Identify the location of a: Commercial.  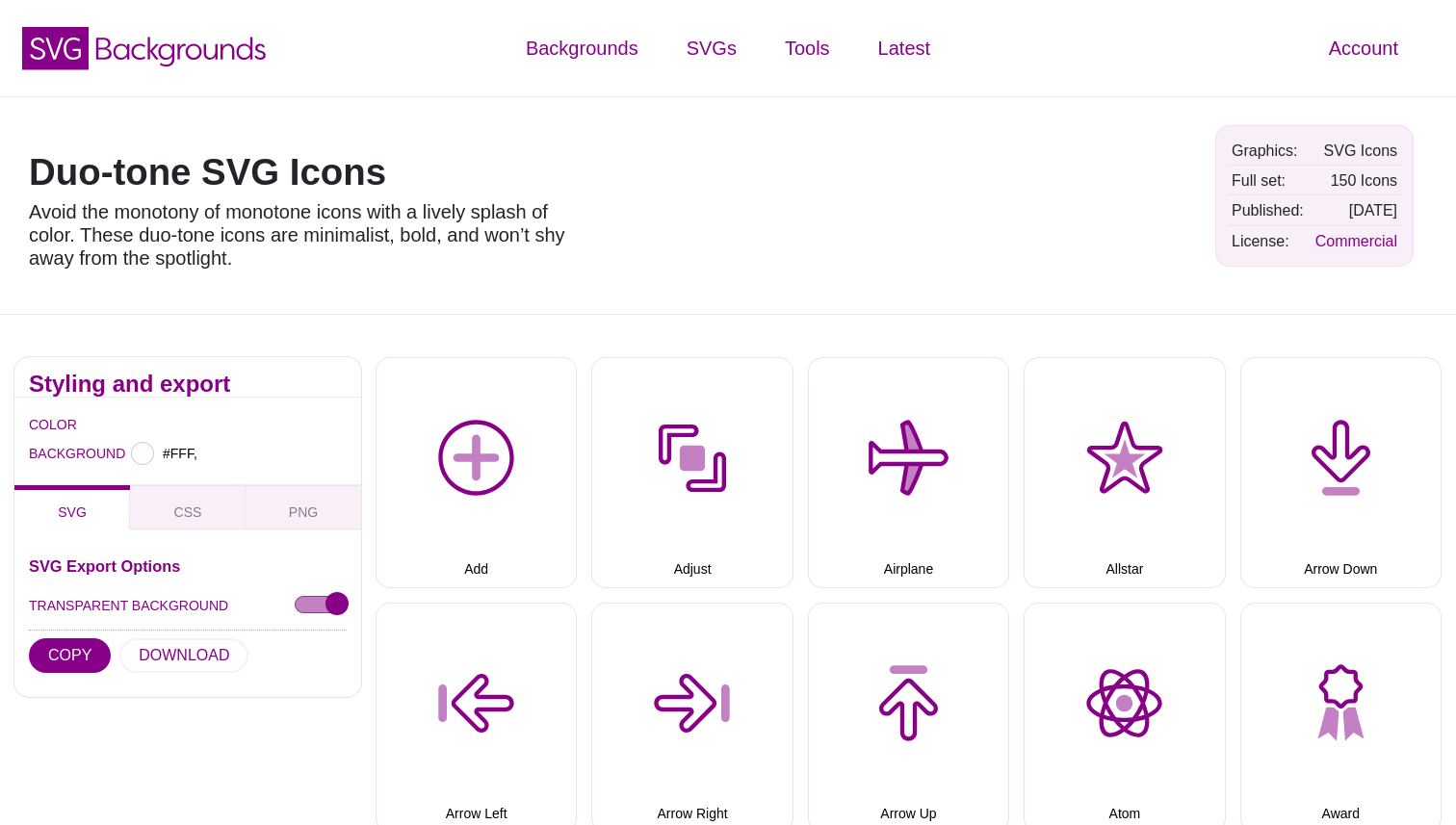
(1356, 241).